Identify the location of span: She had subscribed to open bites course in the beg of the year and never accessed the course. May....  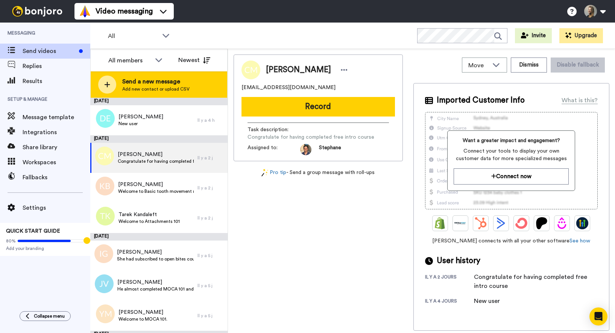
(155, 259).